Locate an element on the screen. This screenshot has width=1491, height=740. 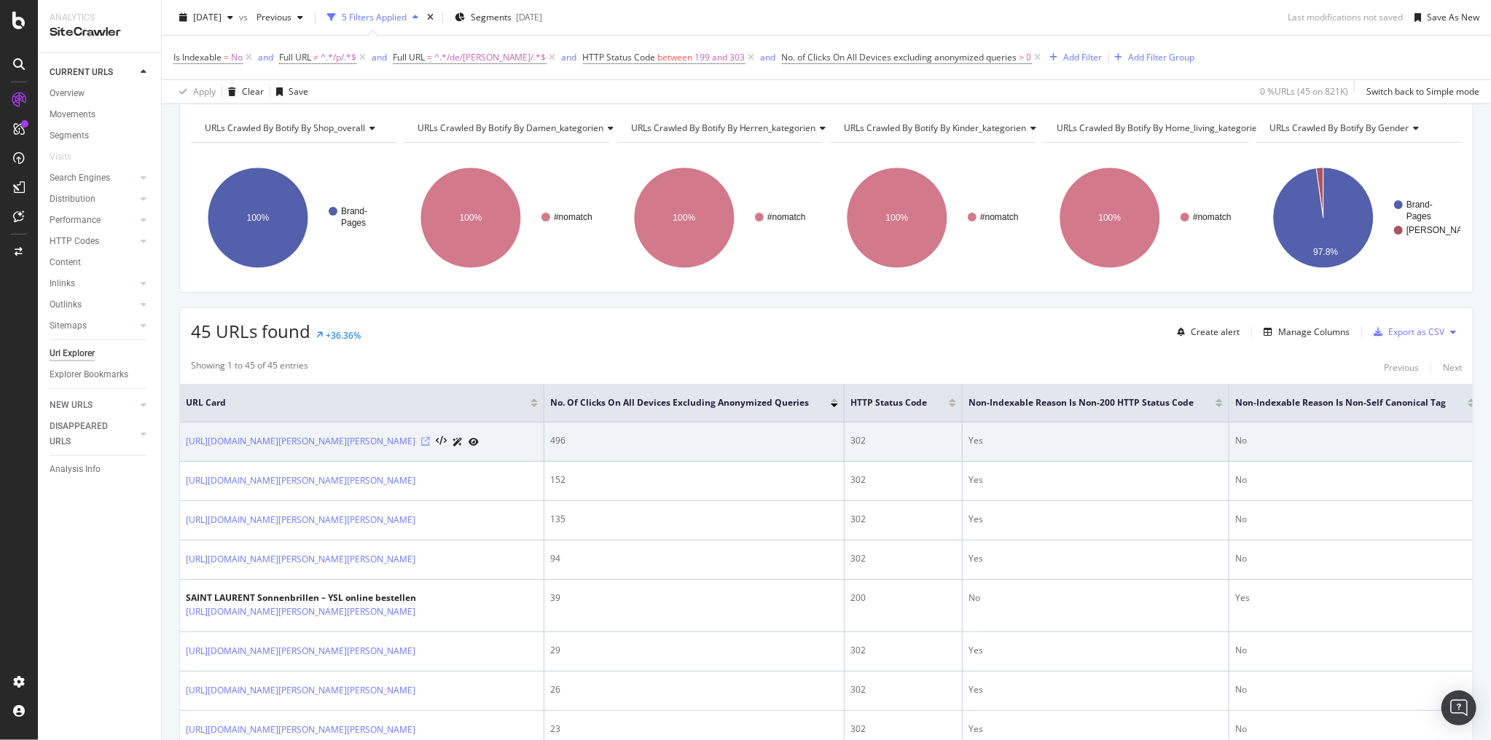
span: Full URL is located at coordinates (409, 57).